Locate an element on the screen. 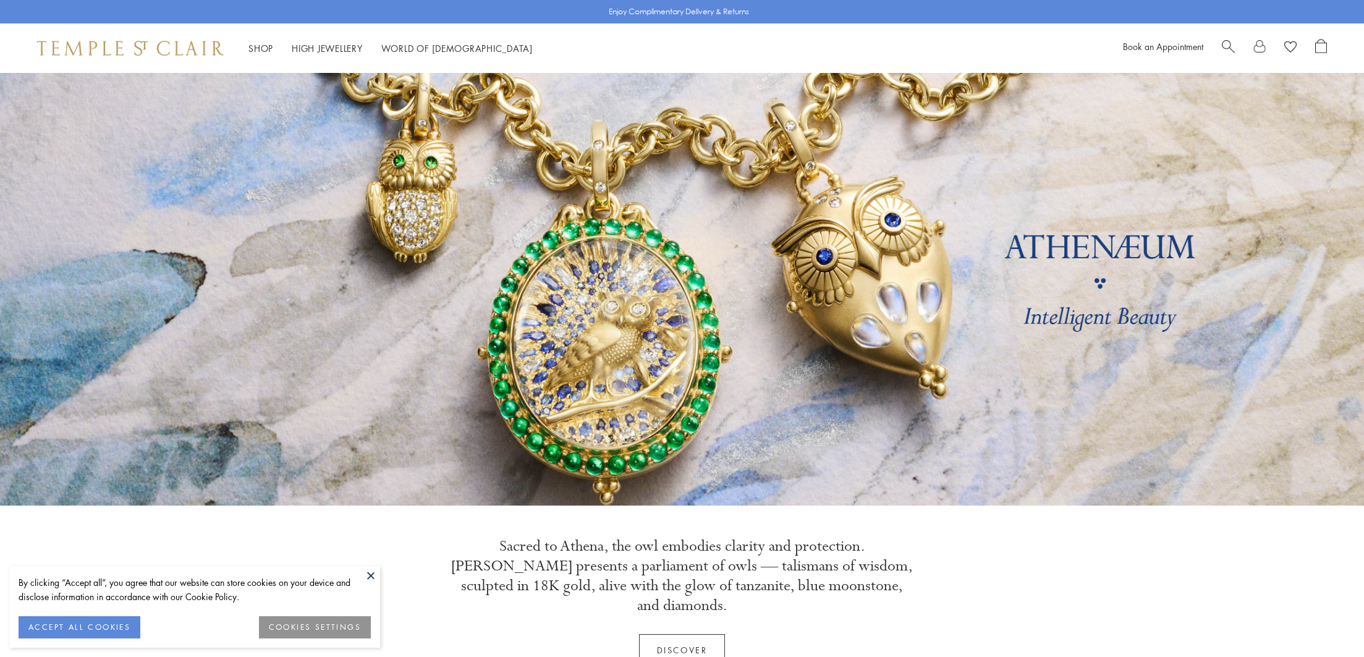  p: Enjoy Complimentary Delivery & Returns is located at coordinates (678, 12).